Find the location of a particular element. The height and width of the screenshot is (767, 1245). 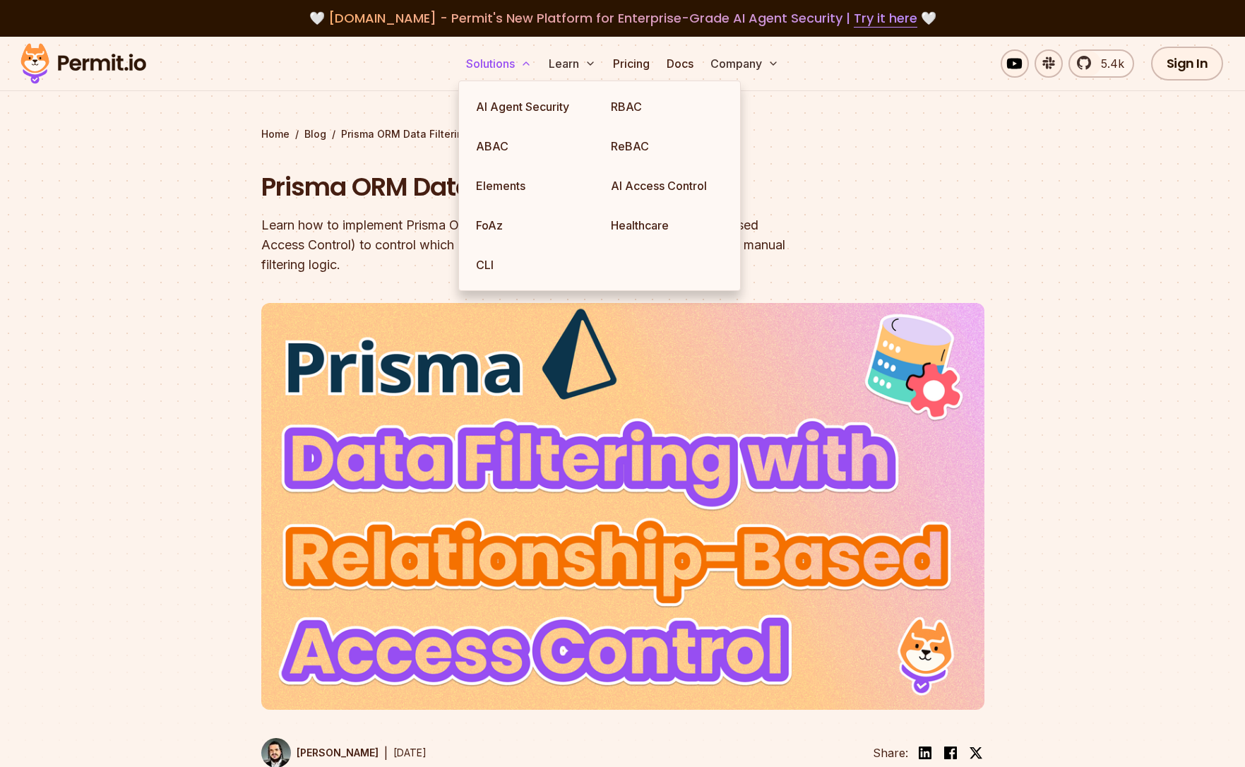

img: Permit logo is located at coordinates (83, 64).